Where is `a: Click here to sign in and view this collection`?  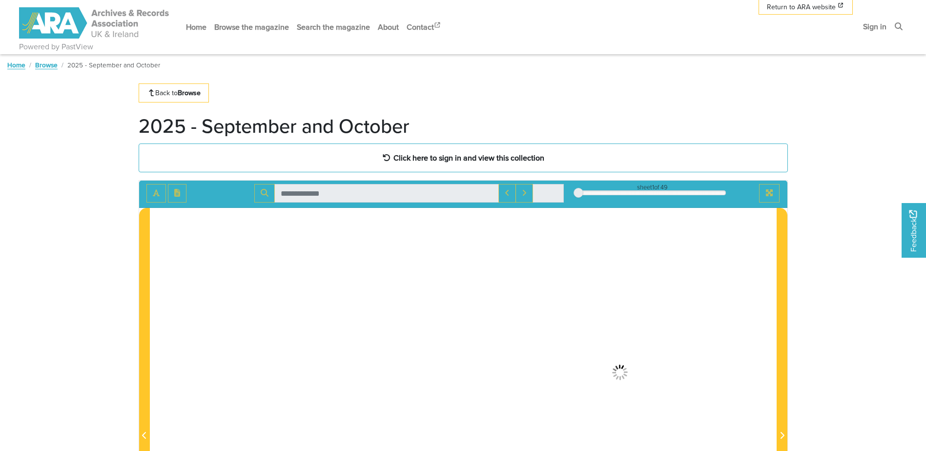
a: Click here to sign in and view this collection is located at coordinates (463, 158).